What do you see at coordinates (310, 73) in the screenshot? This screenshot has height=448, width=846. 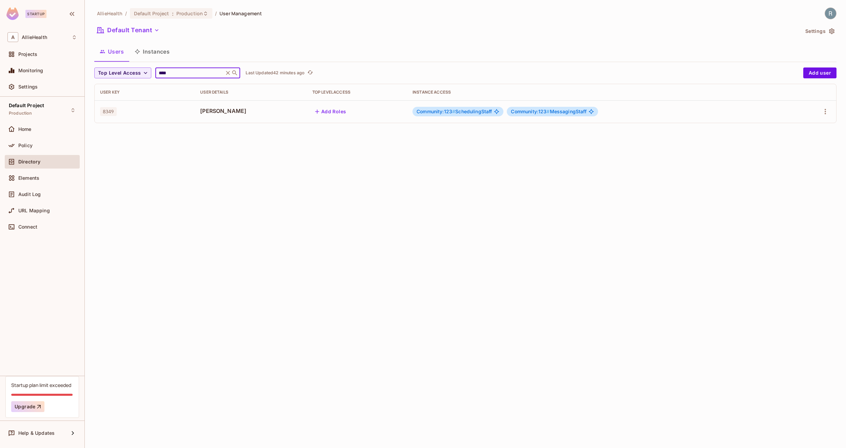 I see `button: refresh` at bounding box center [310, 73].